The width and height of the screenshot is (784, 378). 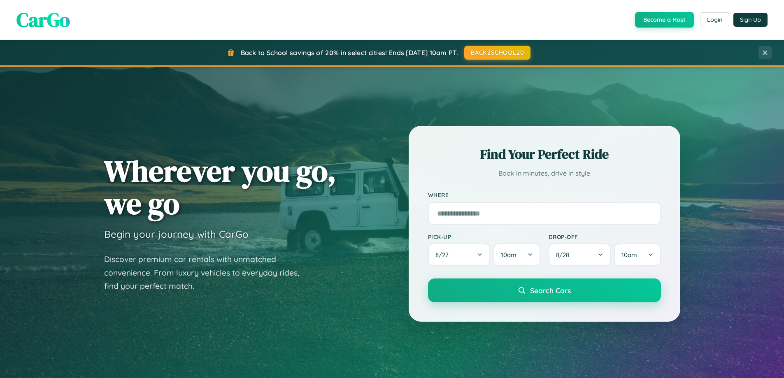 I want to click on span: Search Cars, so click(x=550, y=291).